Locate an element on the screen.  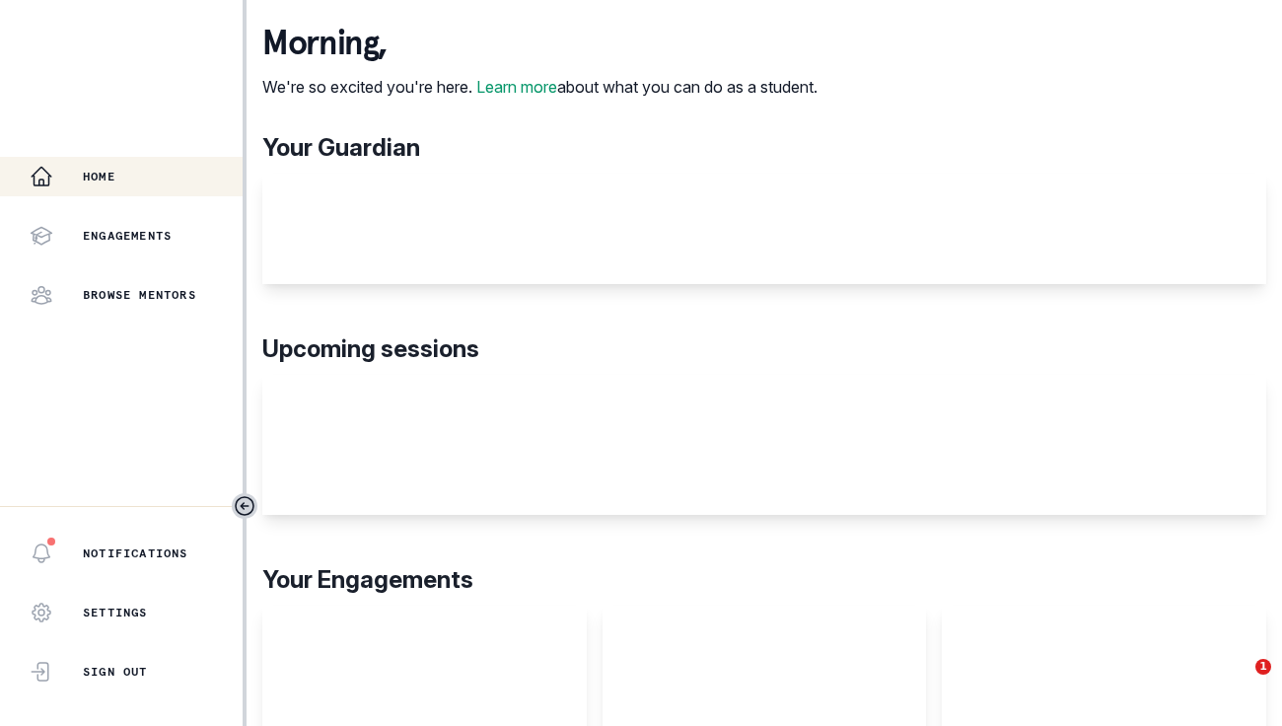
p: Upcoming sessions is located at coordinates (765, 349).